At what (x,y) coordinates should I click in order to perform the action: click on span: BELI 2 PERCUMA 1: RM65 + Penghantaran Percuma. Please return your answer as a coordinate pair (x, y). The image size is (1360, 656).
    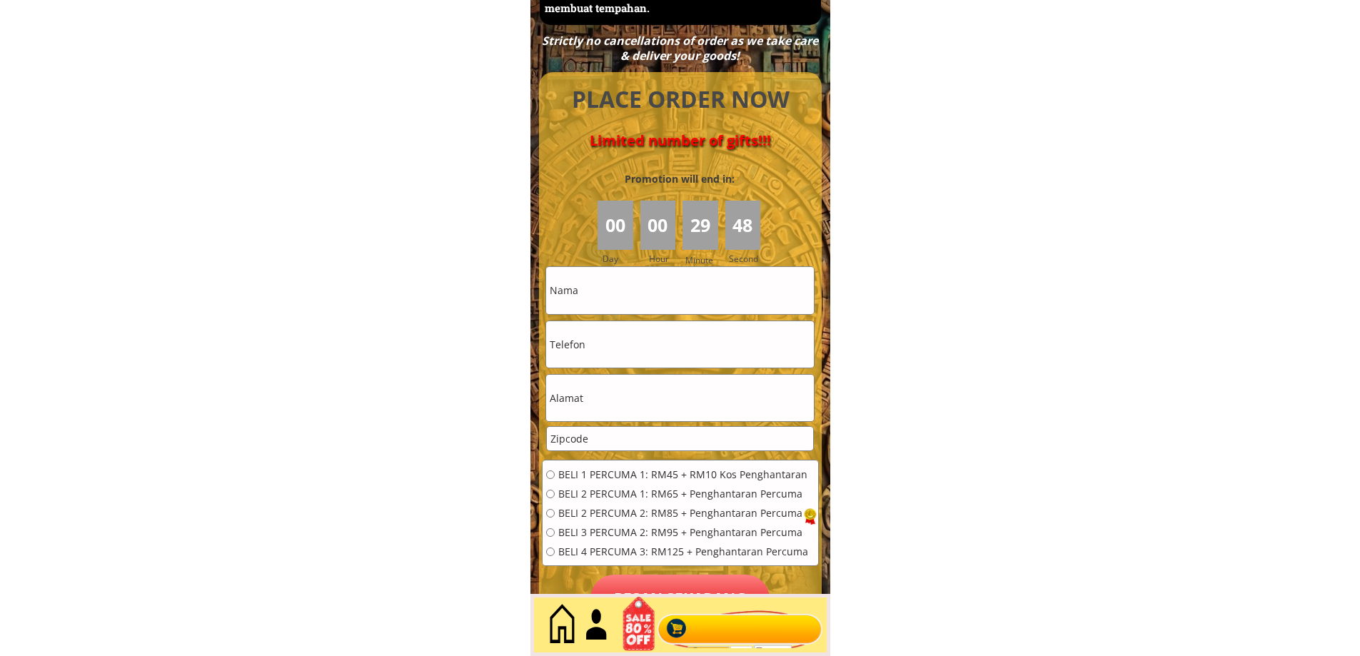
    Looking at the image, I should click on (683, 494).